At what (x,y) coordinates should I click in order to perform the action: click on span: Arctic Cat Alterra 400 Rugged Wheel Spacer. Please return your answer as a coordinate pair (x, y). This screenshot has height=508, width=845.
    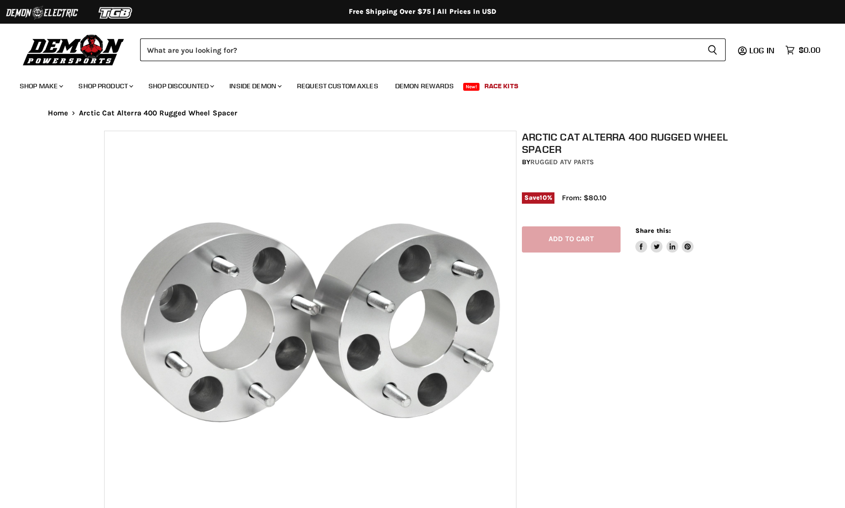
    Looking at the image, I should click on (158, 113).